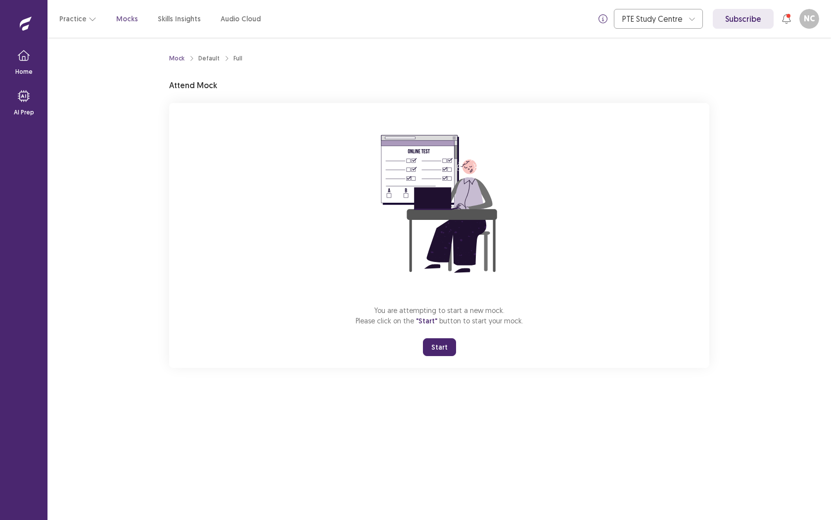 The width and height of the screenshot is (831, 520). What do you see at coordinates (240, 19) in the screenshot?
I see `p: Audio Cloud` at bounding box center [240, 19].